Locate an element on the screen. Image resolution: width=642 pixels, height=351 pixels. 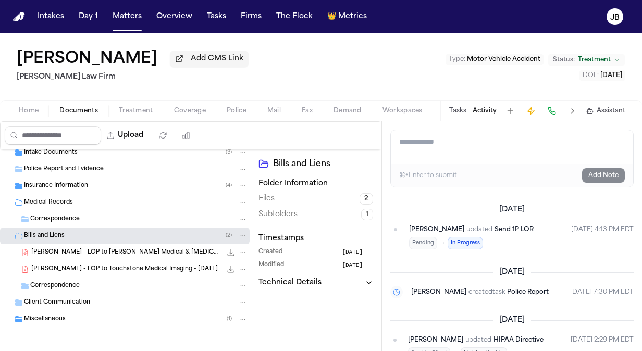
span: Type : is located at coordinates (457, 59).